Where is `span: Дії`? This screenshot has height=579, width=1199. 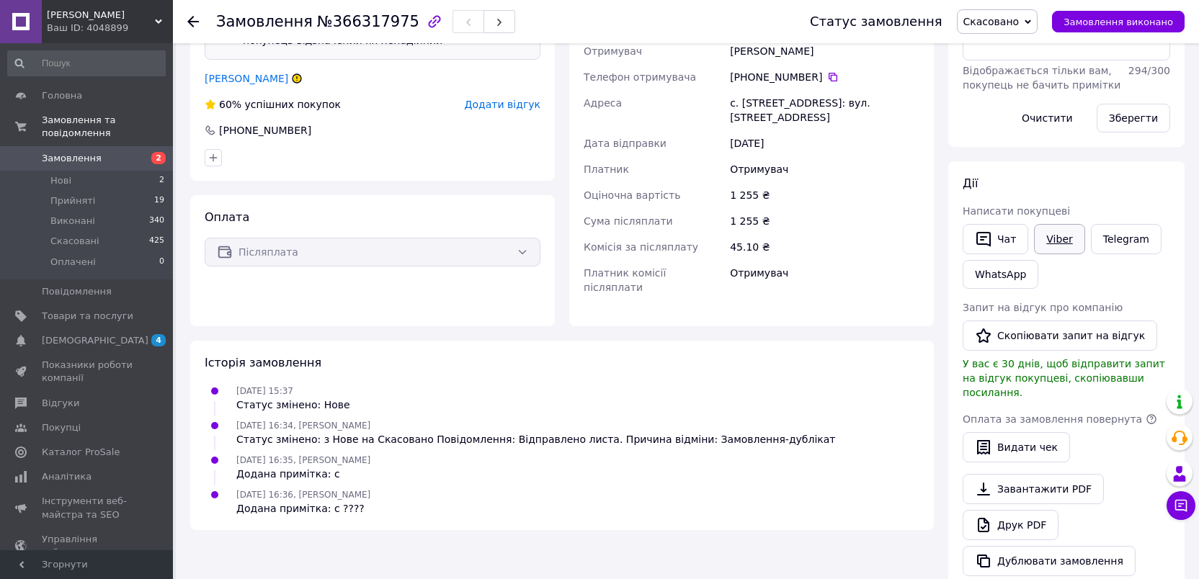 span: Дії is located at coordinates (969, 183).